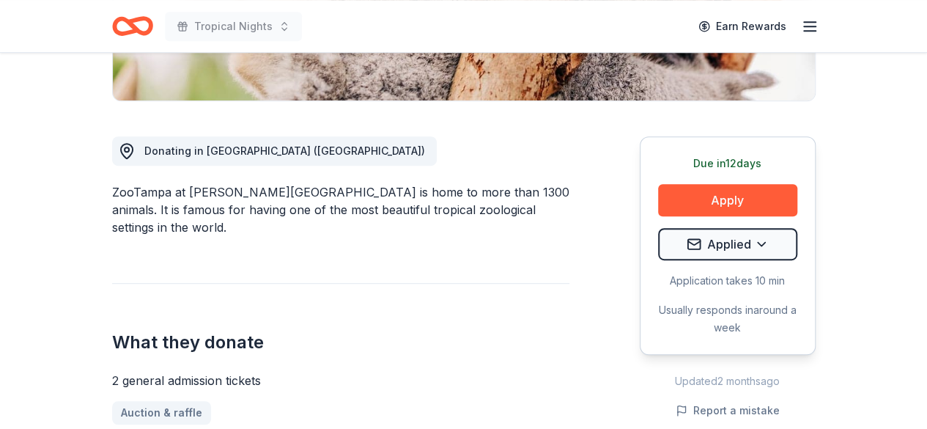  What do you see at coordinates (728, 281) in the screenshot?
I see `div: Application takes 10 min` at bounding box center [728, 281].